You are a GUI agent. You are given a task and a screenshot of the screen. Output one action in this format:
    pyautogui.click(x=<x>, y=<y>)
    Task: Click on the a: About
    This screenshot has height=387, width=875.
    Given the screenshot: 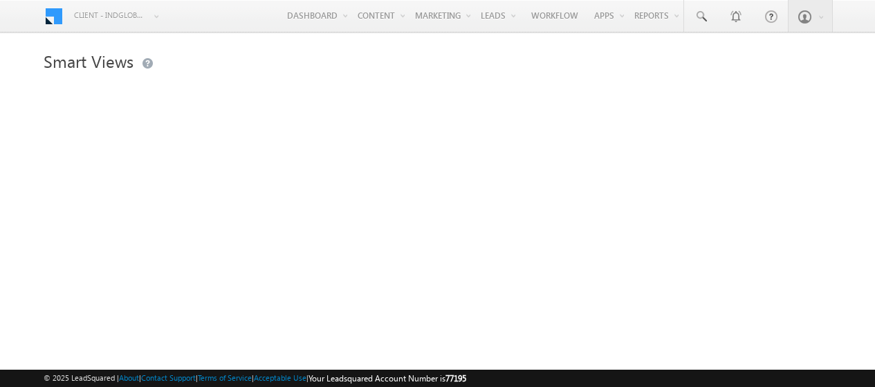 What is the action you would take?
    pyautogui.click(x=129, y=377)
    